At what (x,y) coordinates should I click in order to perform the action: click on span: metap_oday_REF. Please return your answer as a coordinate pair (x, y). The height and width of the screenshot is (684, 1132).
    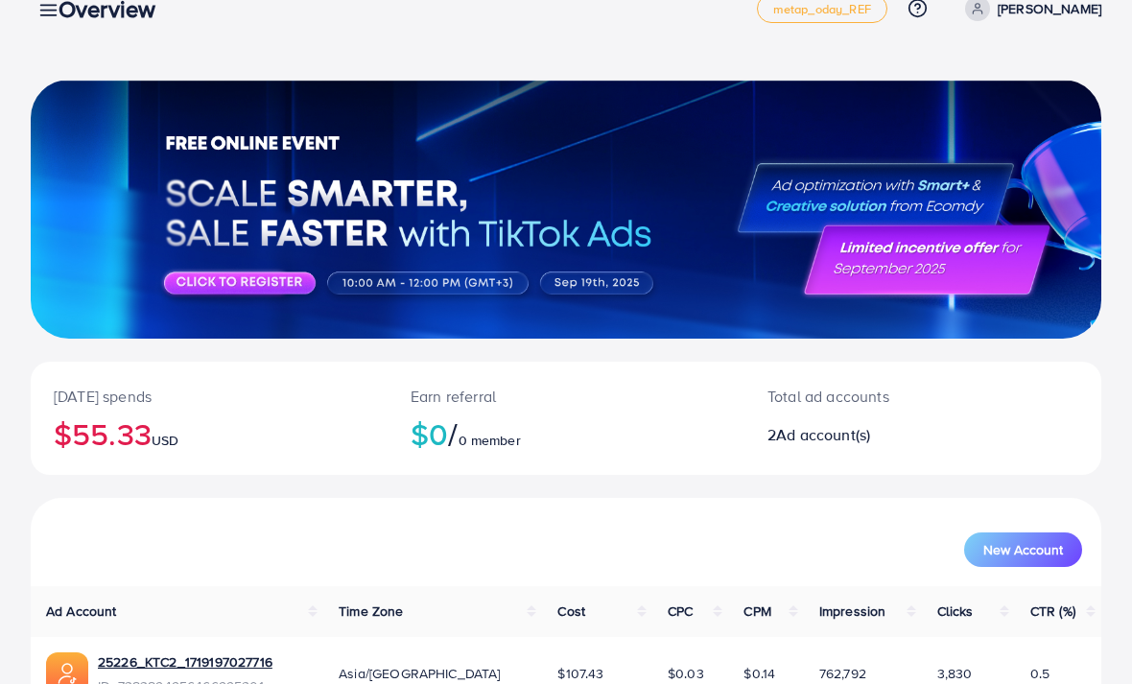
    Looking at the image, I should click on (822, 9).